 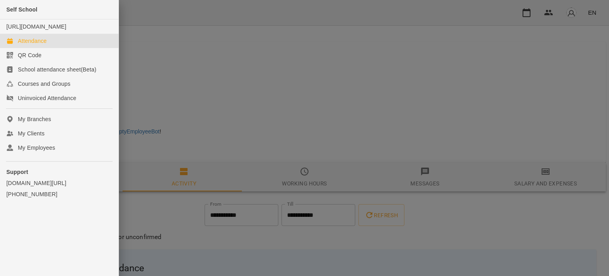 I want to click on div: Attendance, so click(x=32, y=41).